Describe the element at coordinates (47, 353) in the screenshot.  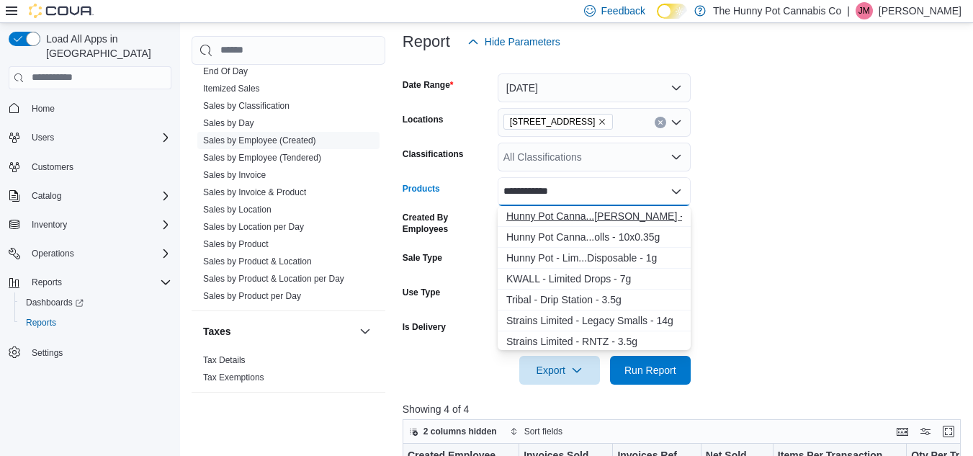
I see `a: Settings` at that location.